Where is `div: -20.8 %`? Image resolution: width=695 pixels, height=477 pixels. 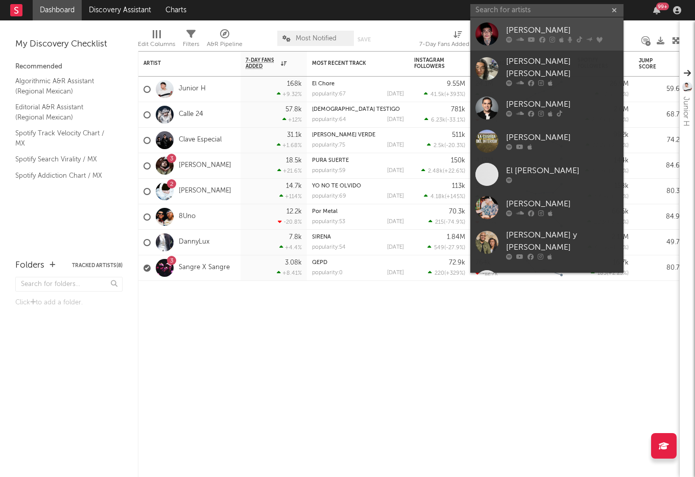
div: -20.8 % is located at coordinates (289, 221).